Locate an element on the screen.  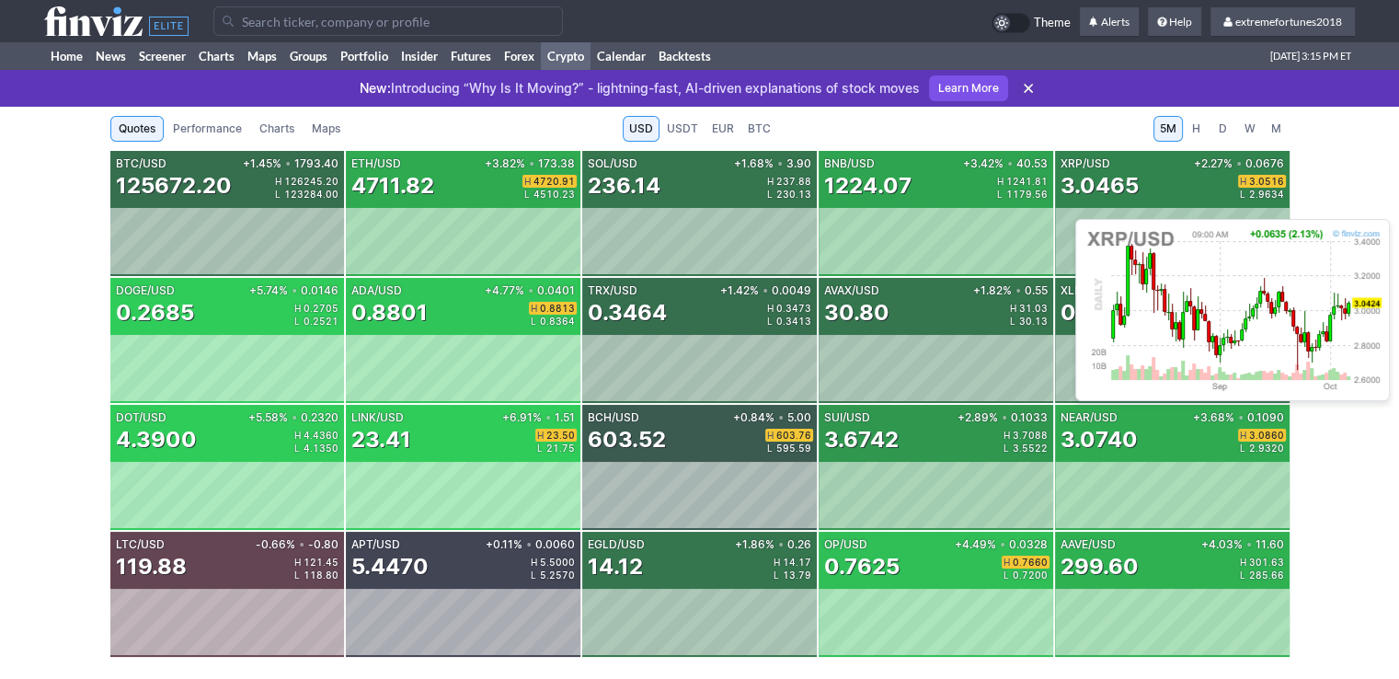
div: 23.41 is located at coordinates (381, 440).